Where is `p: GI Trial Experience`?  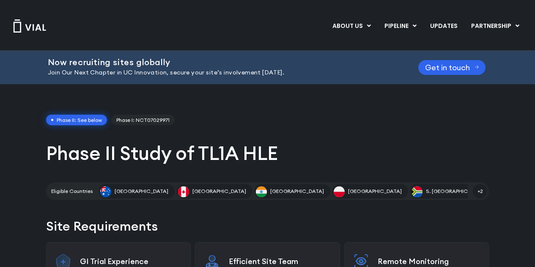
p: GI Trial Experience is located at coordinates (131, 261).